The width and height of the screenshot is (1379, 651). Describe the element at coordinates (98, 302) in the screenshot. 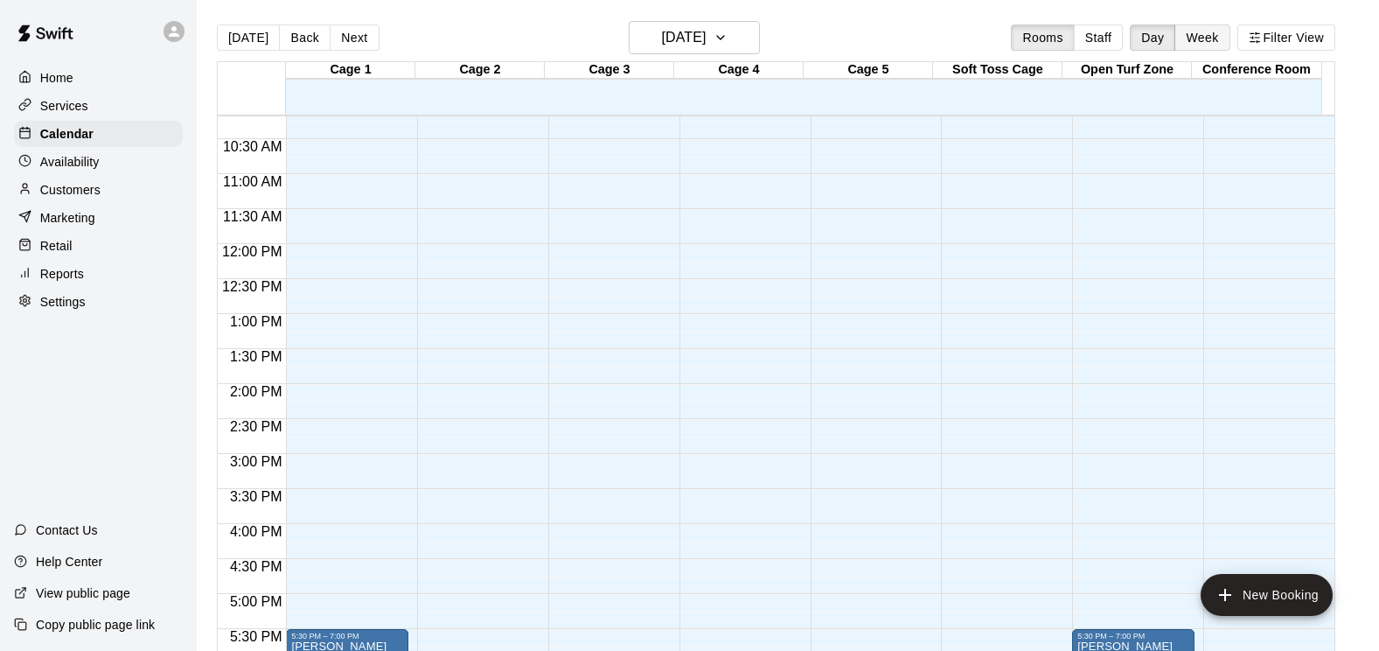

I see `a: Settings` at that location.